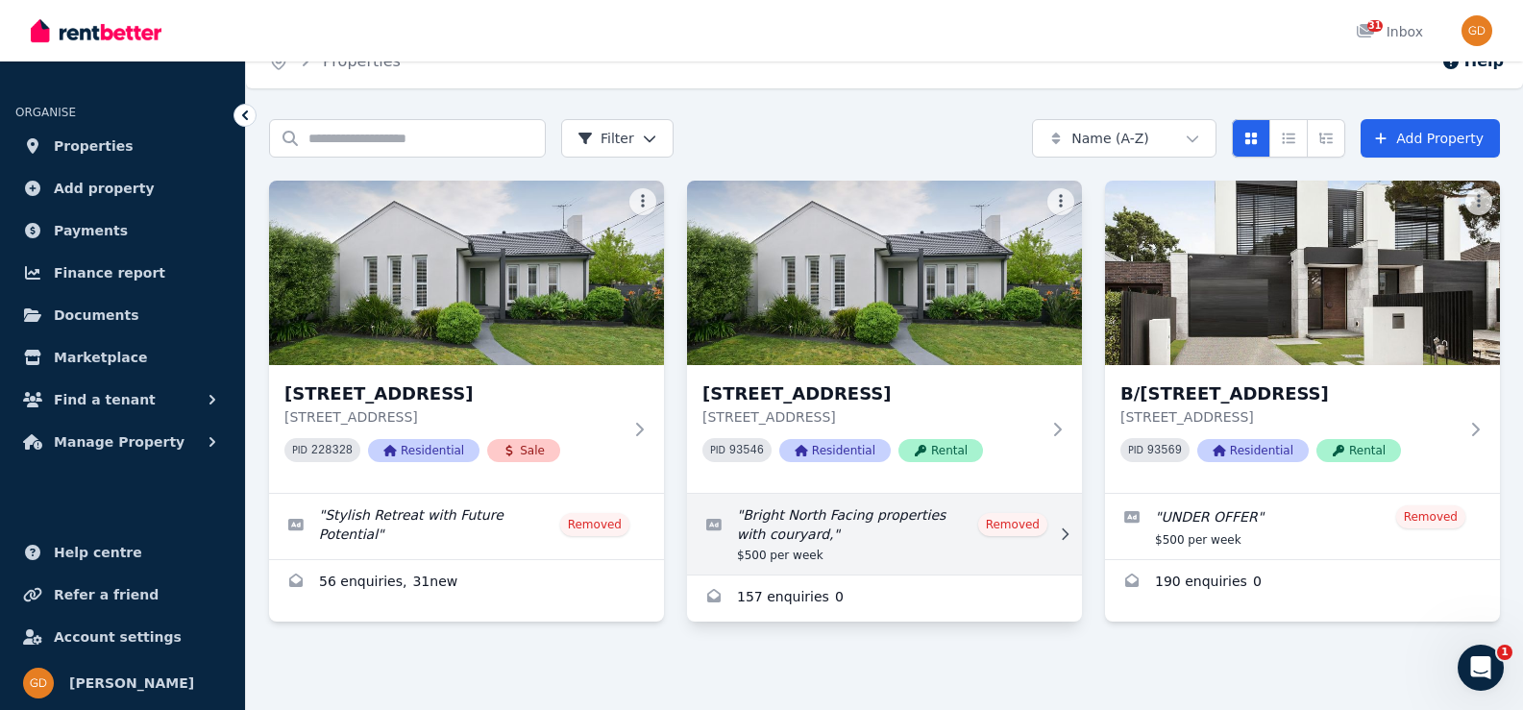  I want to click on code: 93546, so click(746, 451).